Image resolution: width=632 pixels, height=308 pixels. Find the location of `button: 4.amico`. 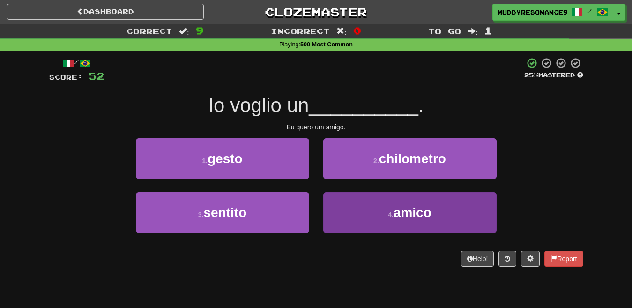

button: 4.amico is located at coordinates (410, 212).